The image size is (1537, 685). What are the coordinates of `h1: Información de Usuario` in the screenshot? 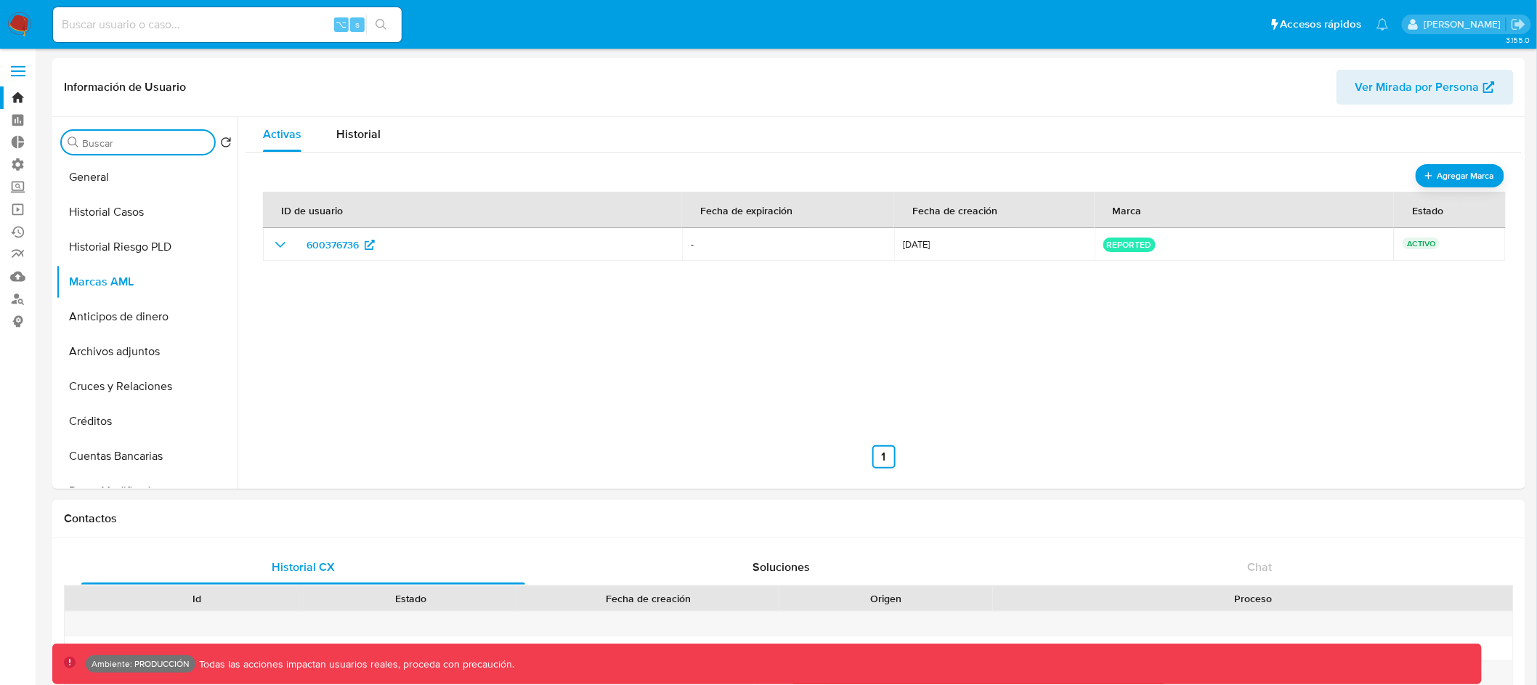 It's located at (125, 87).